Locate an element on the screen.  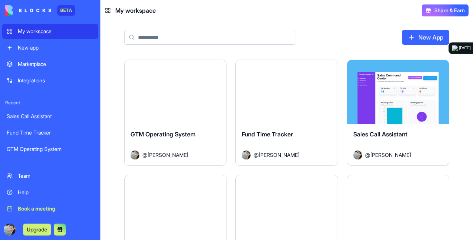
div: Help is located at coordinates (56, 192).